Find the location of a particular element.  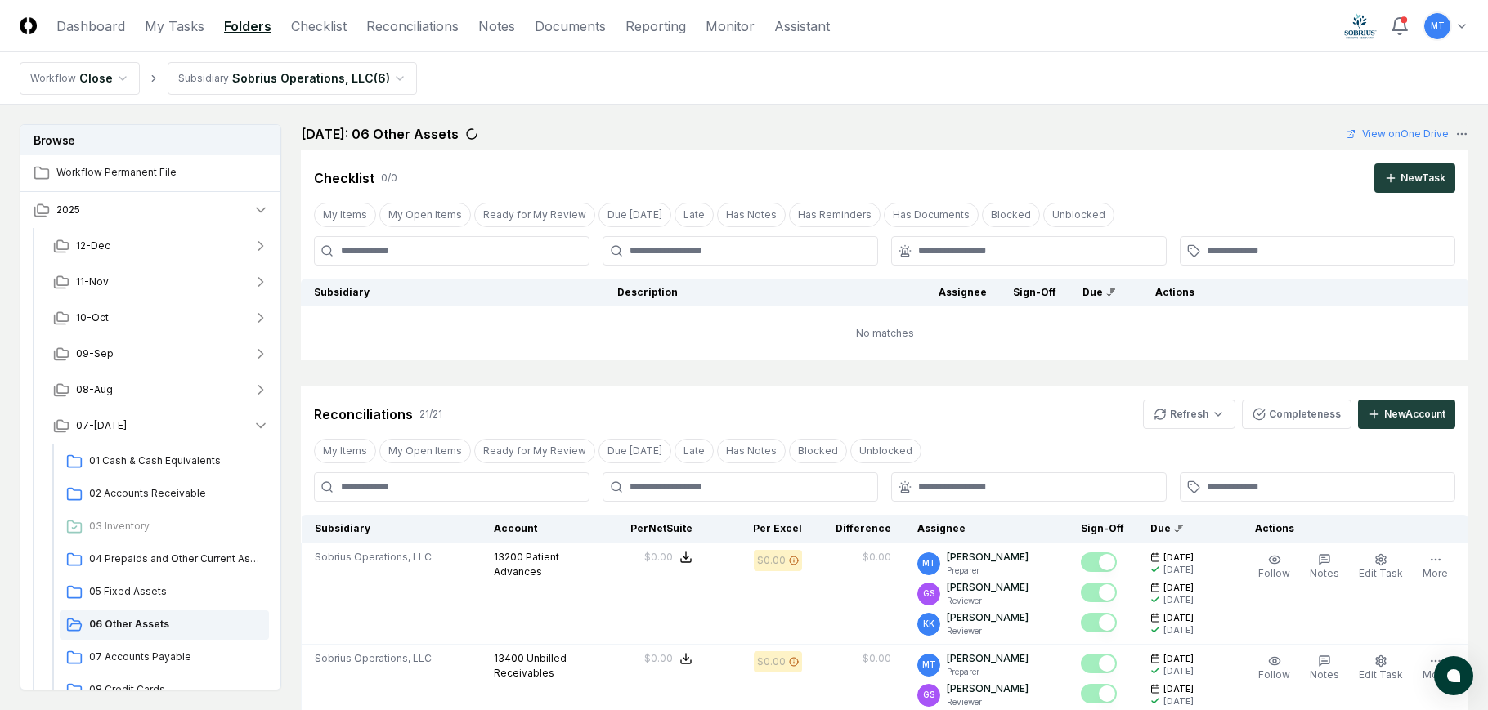

button: Has Documents is located at coordinates (931, 215).